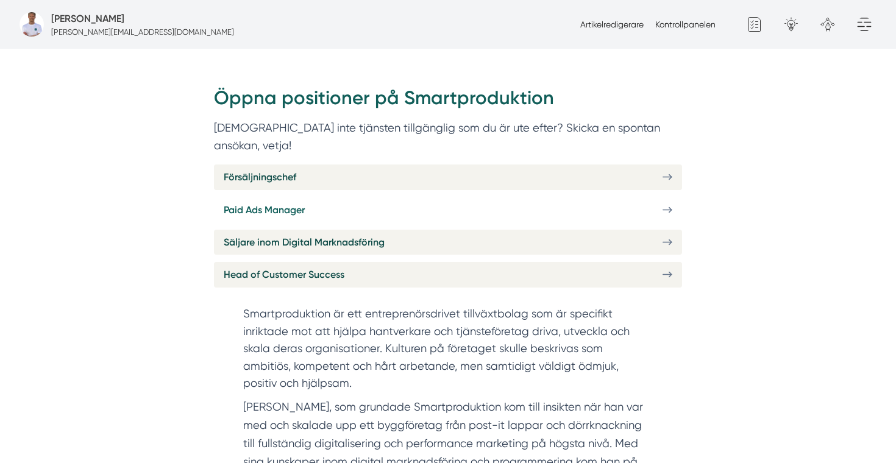 The image size is (896, 463). Describe the element at coordinates (284, 274) in the screenshot. I see `span: Head of Customer Success` at that location.